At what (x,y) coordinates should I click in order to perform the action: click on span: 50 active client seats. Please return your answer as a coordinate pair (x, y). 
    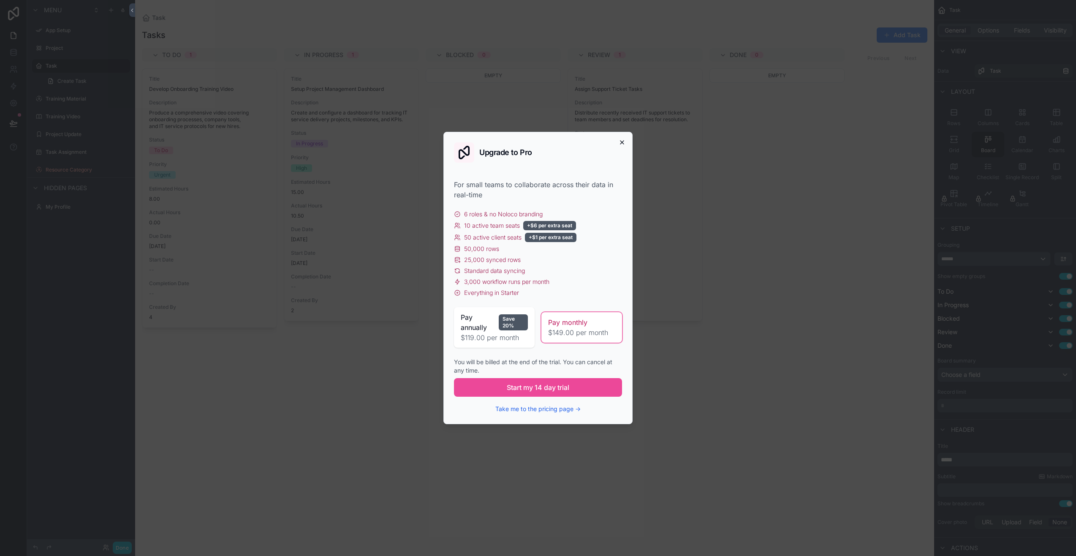
    Looking at the image, I should click on (493, 237).